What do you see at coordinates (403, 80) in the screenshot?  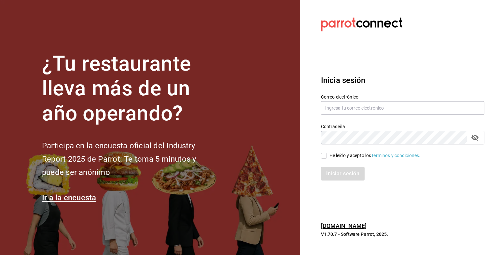 I see `h3: Inicia sesión` at bounding box center [403, 80].